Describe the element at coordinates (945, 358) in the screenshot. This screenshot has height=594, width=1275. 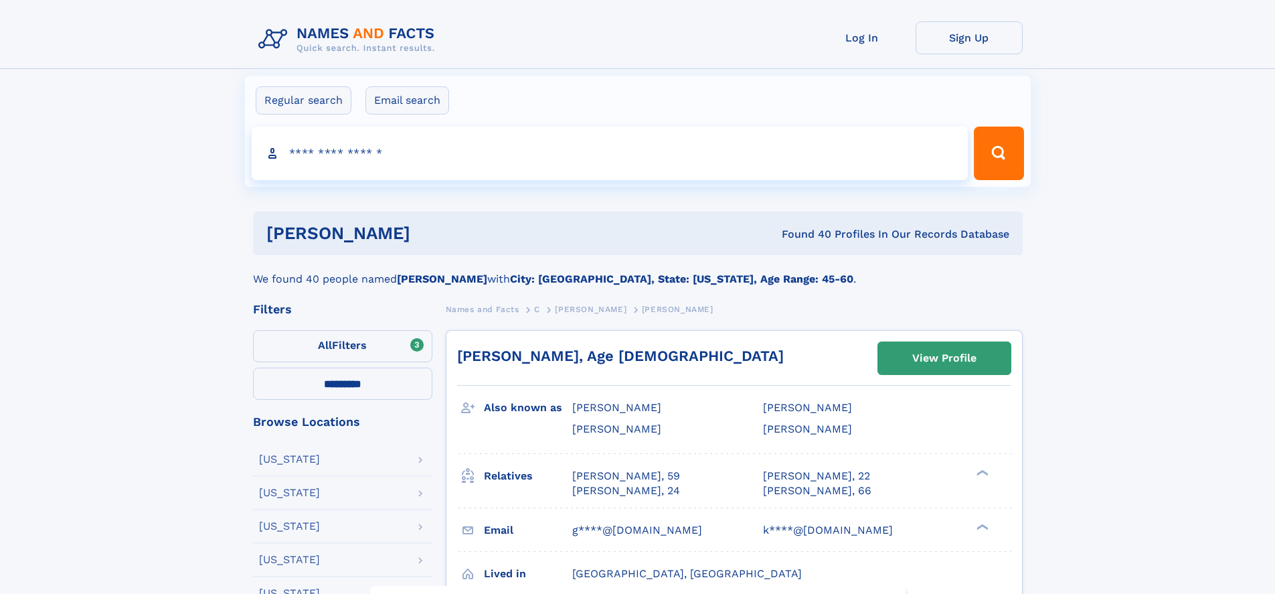
I see `a: View Profile` at that location.